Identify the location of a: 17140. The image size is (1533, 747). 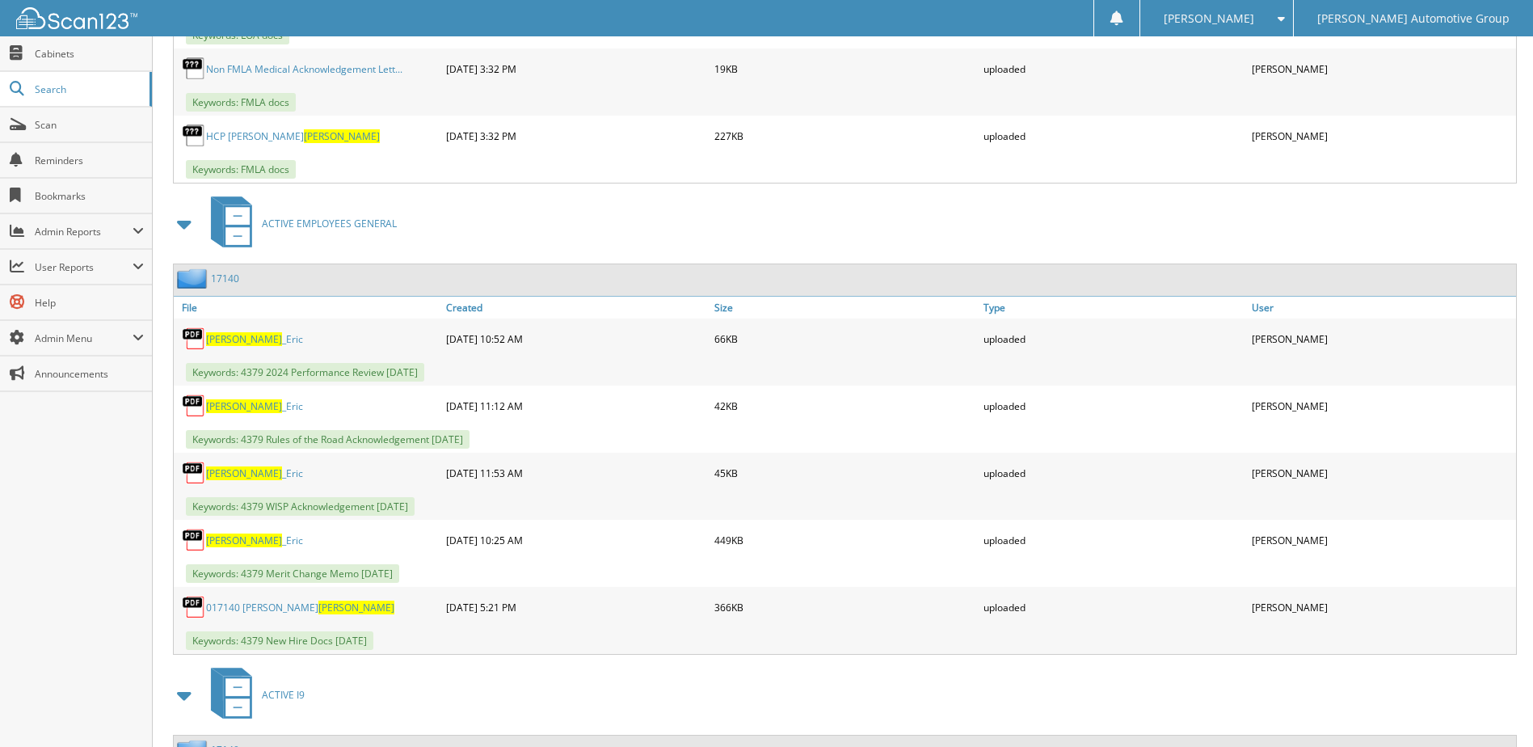
(225, 278).